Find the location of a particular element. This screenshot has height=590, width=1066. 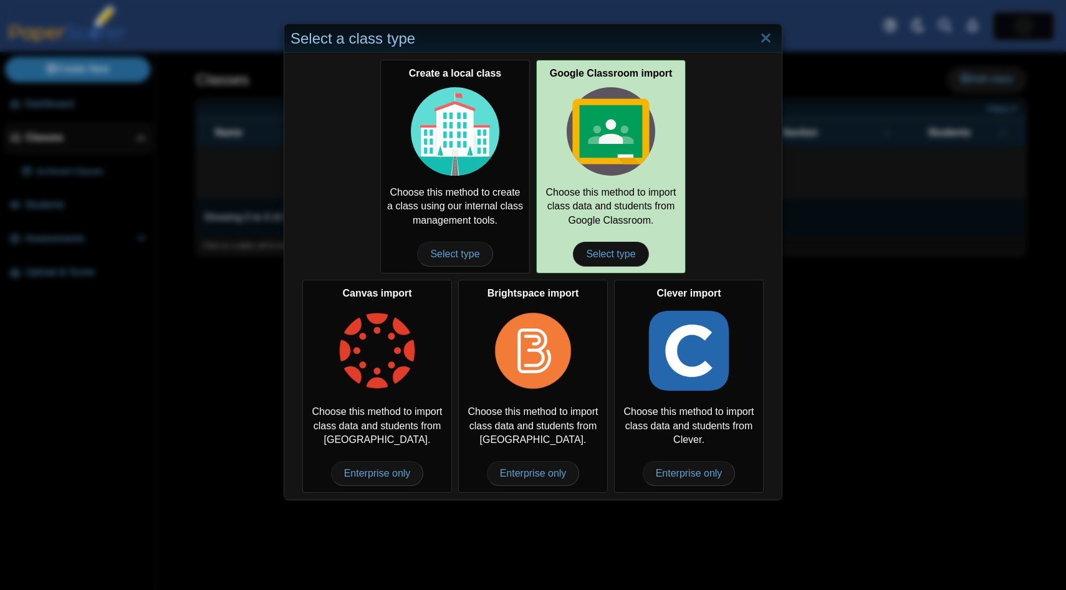

b: Canvas import is located at coordinates (377, 293).